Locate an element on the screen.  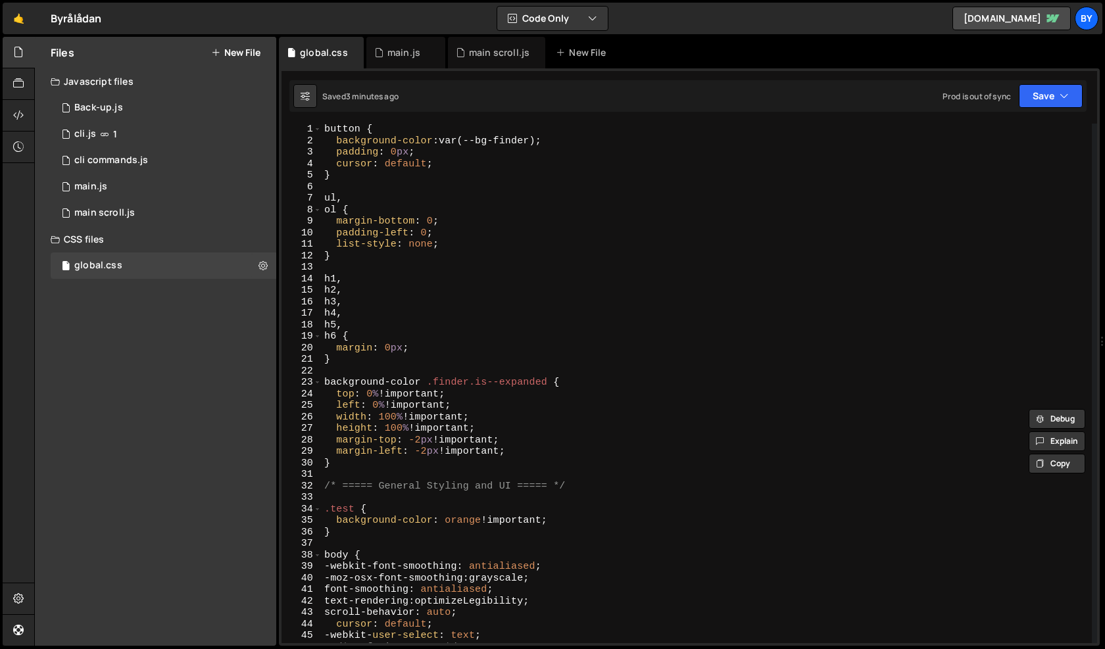
div: 33 is located at coordinates (301, 498).